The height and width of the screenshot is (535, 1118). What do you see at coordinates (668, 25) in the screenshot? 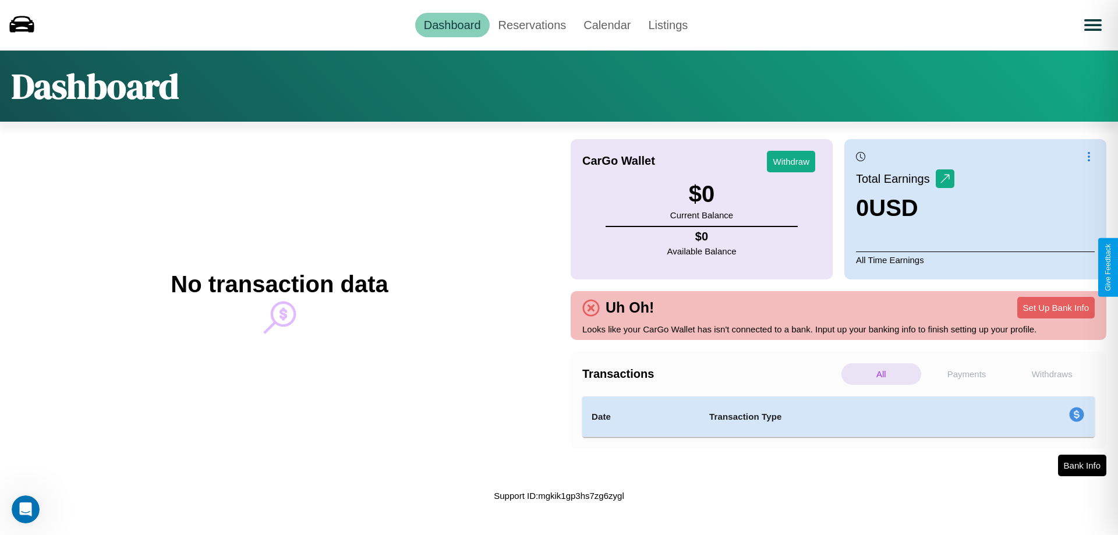
I see `a: Listings` at bounding box center [668, 25].